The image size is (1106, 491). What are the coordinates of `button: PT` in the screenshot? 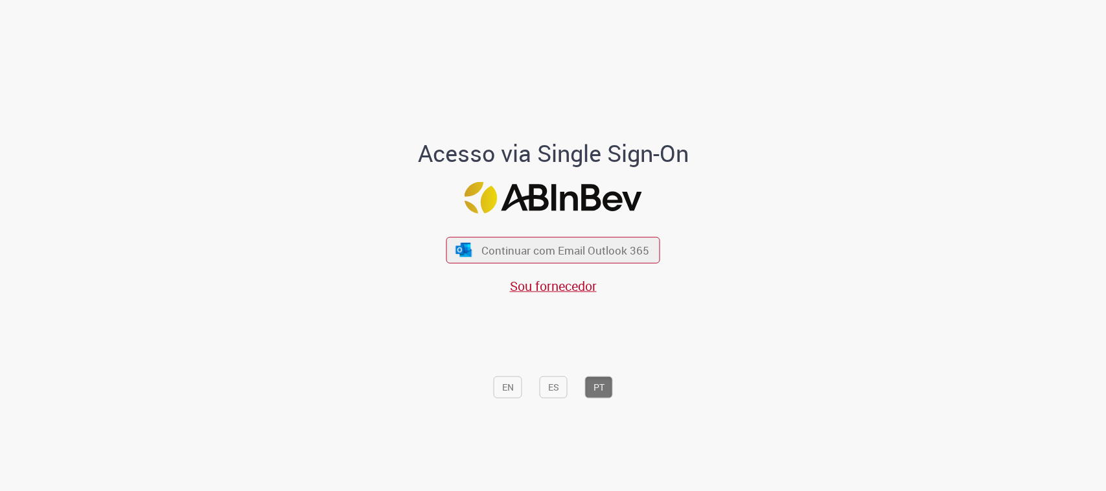 It's located at (599, 388).